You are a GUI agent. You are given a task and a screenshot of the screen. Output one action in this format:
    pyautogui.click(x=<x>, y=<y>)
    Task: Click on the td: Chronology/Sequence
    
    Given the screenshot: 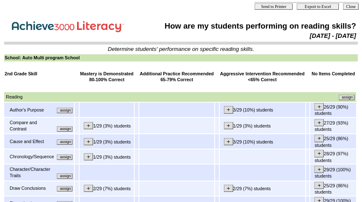 What is the action you would take?
    pyautogui.click(x=32, y=157)
    